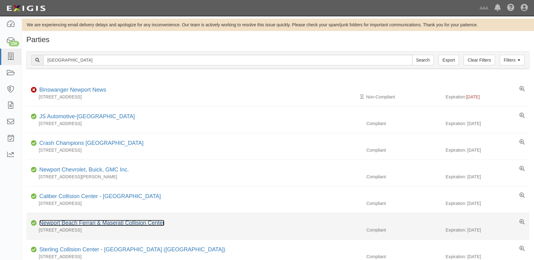 This screenshot has height=260, width=534. Describe the element at coordinates (403, 97) in the screenshot. I see `div: Non-Compliant` at that location.